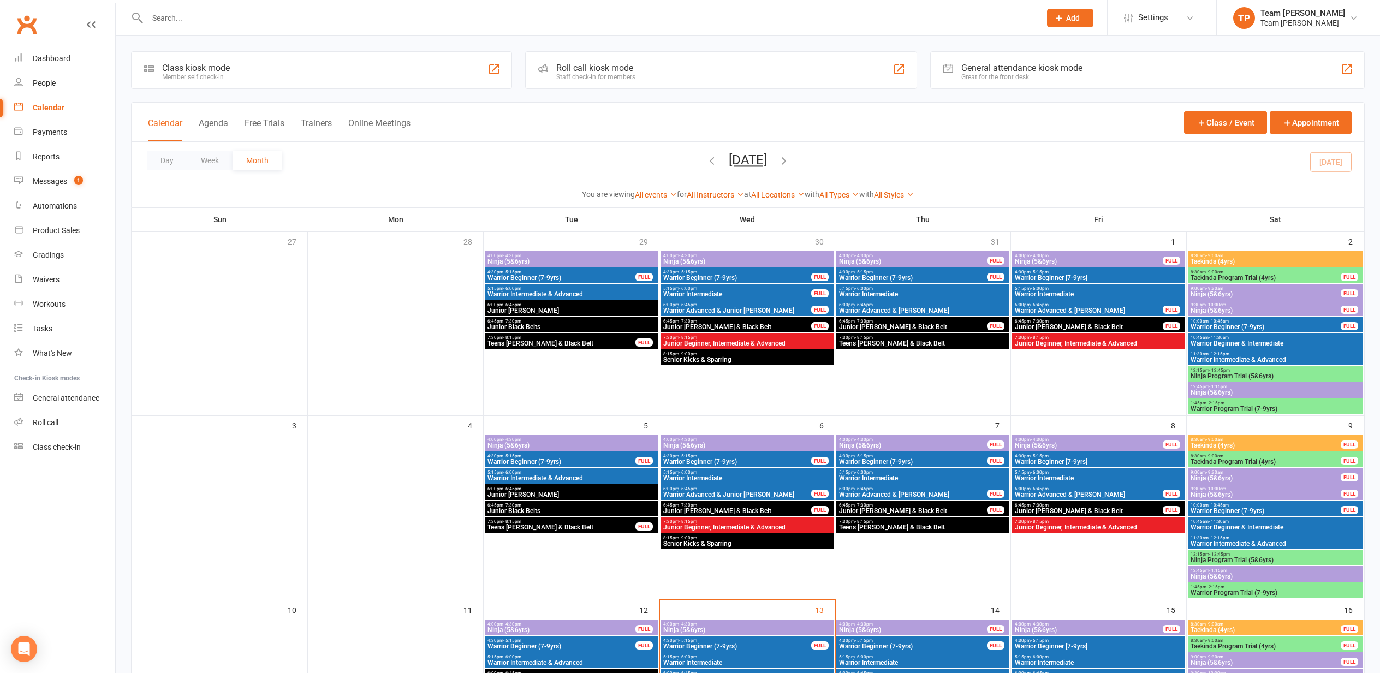 The image size is (1380, 673). Describe the element at coordinates (682, 194) in the screenshot. I see `strong: for` at that location.